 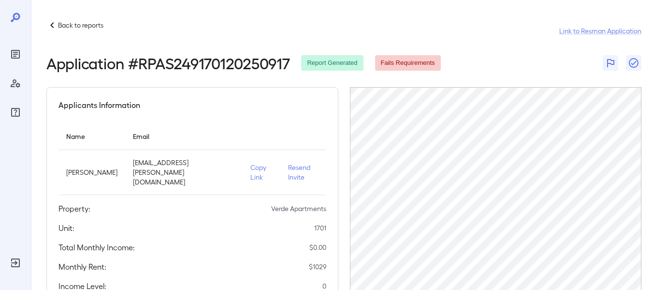 I want to click on span: Fails Requirements, so click(x=408, y=63).